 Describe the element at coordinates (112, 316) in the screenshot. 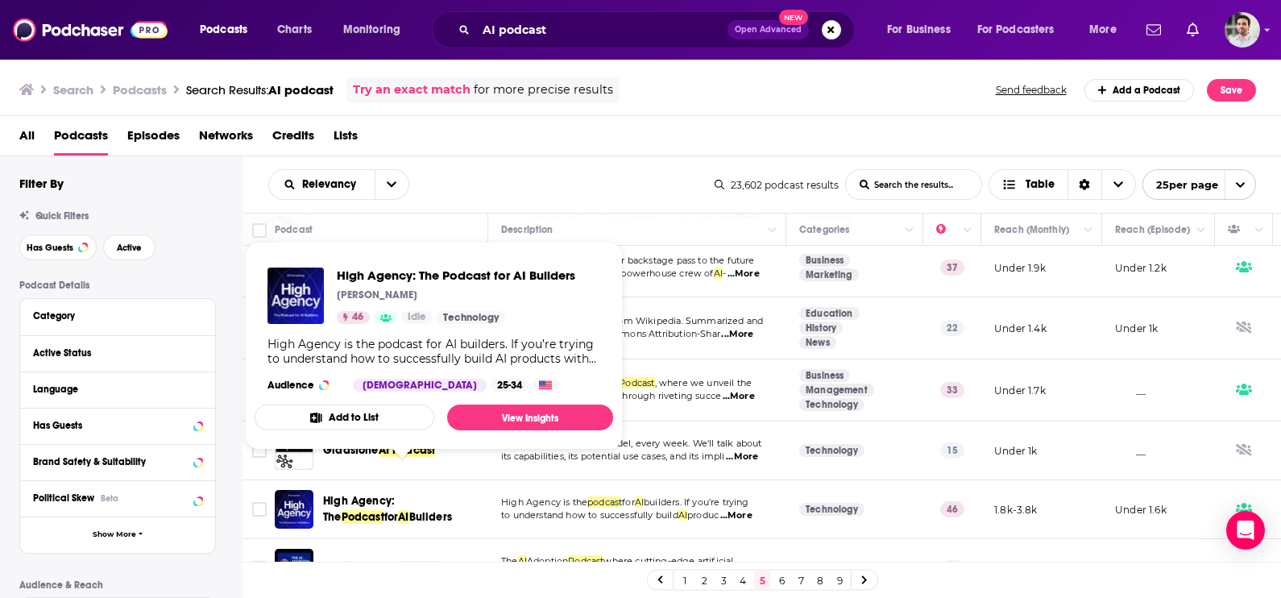

I see `div: Category` at that location.